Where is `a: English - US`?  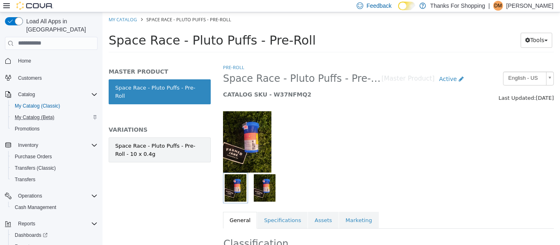
a: English - US is located at coordinates (426, 66).